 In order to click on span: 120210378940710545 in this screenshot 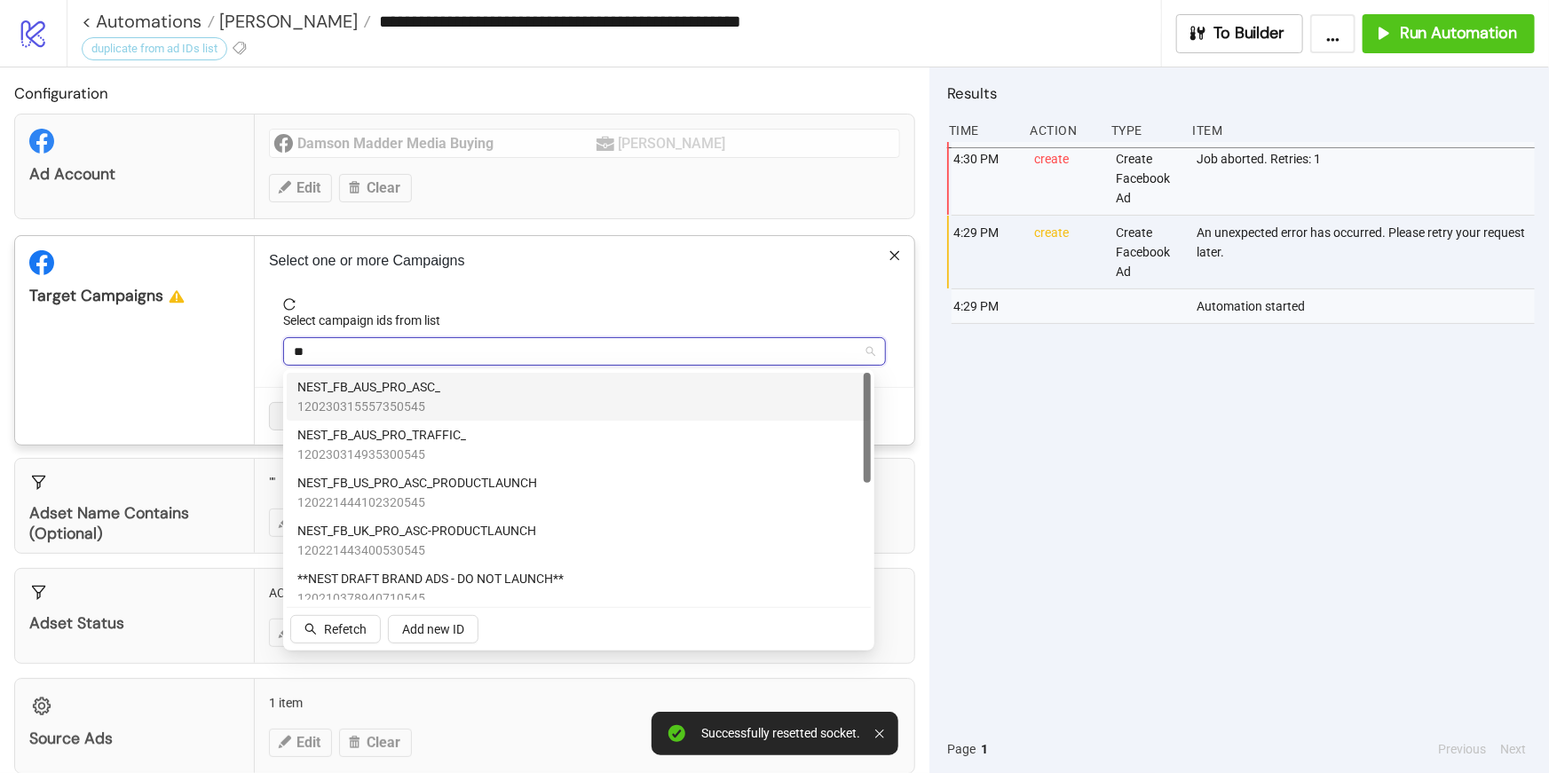, I will do `click(430, 598)`.